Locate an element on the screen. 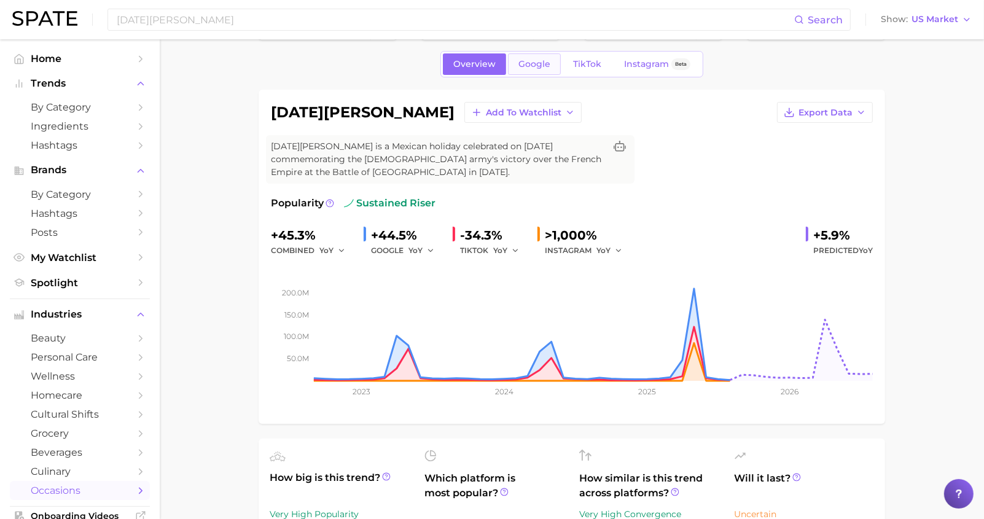 Image resolution: width=984 pixels, height=519 pixels. span: homecare is located at coordinates (80, 395).